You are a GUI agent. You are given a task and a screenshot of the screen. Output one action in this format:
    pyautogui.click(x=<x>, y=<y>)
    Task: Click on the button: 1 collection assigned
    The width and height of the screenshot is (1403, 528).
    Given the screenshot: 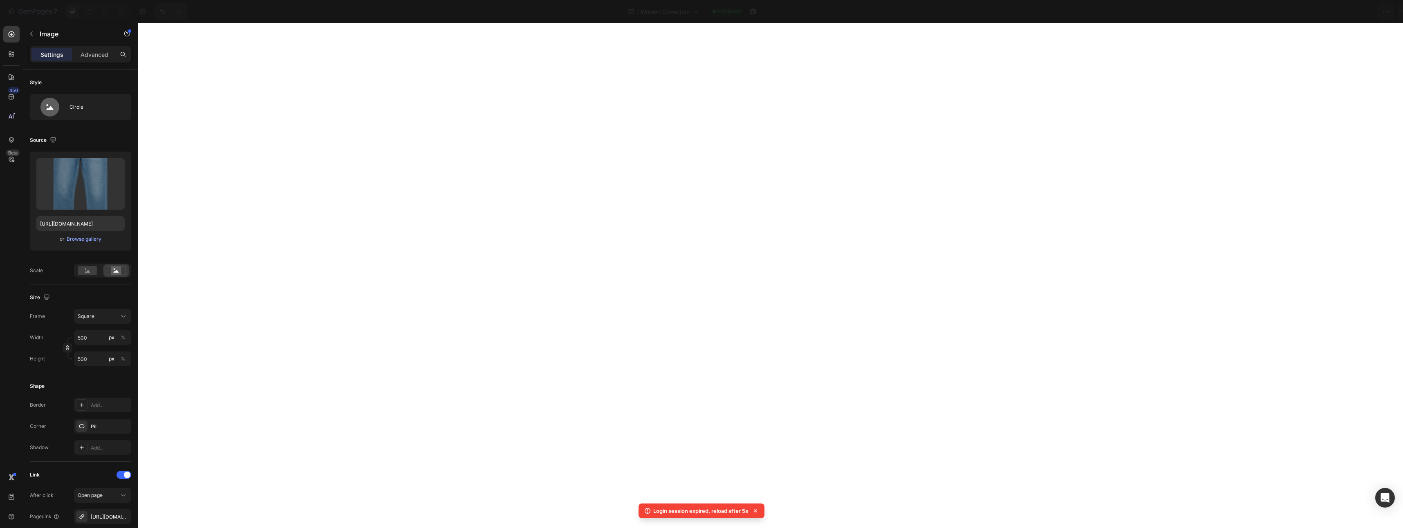 What is the action you would take?
    pyautogui.click(x=1273, y=11)
    